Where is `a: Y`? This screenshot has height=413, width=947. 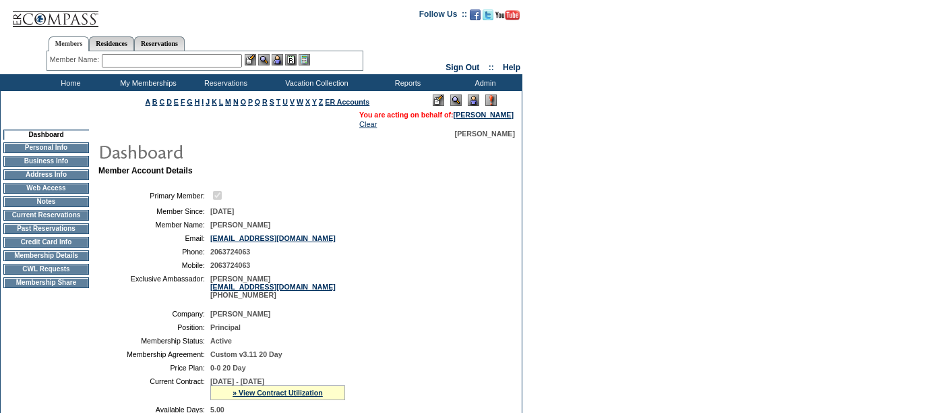 a: Y is located at coordinates (314, 102).